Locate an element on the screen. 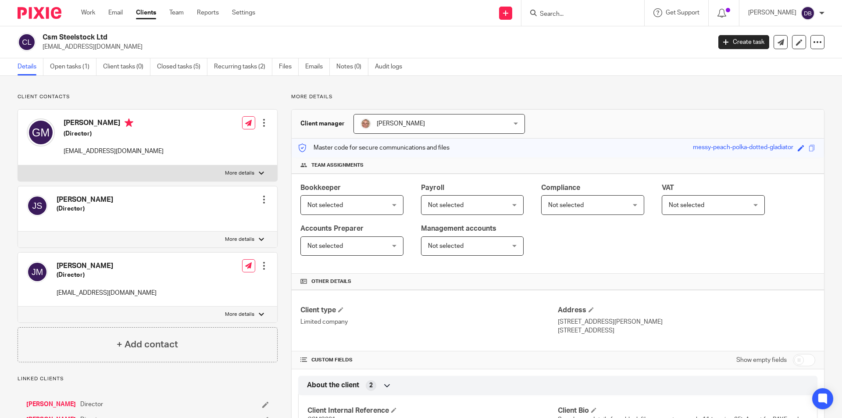 This screenshot has width=842, height=418. a: Create task is located at coordinates (744, 42).